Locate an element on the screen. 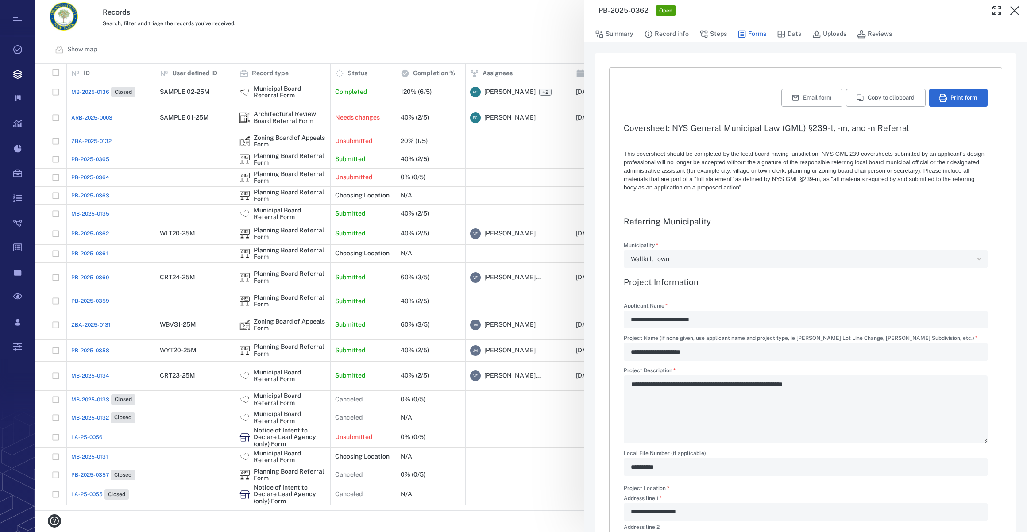  button: Print form is located at coordinates (959, 98).